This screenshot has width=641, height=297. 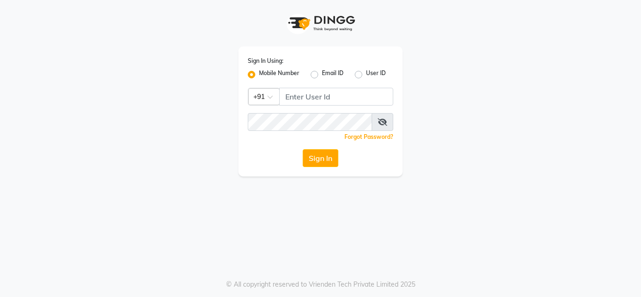 I want to click on label: Email ID, so click(x=333, y=75).